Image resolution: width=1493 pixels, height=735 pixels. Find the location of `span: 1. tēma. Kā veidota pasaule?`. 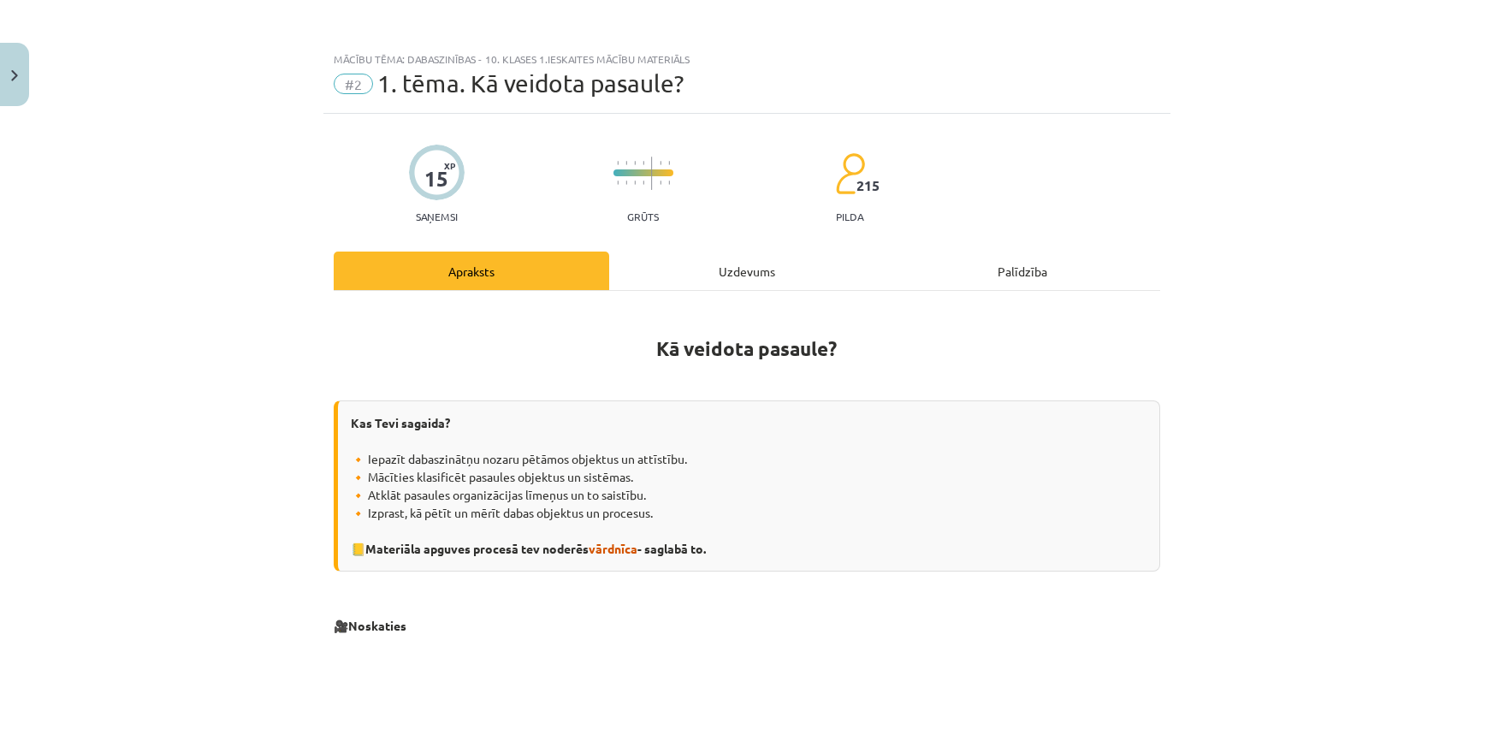

span: 1. tēma. Kā veidota pasaule? is located at coordinates (530, 83).